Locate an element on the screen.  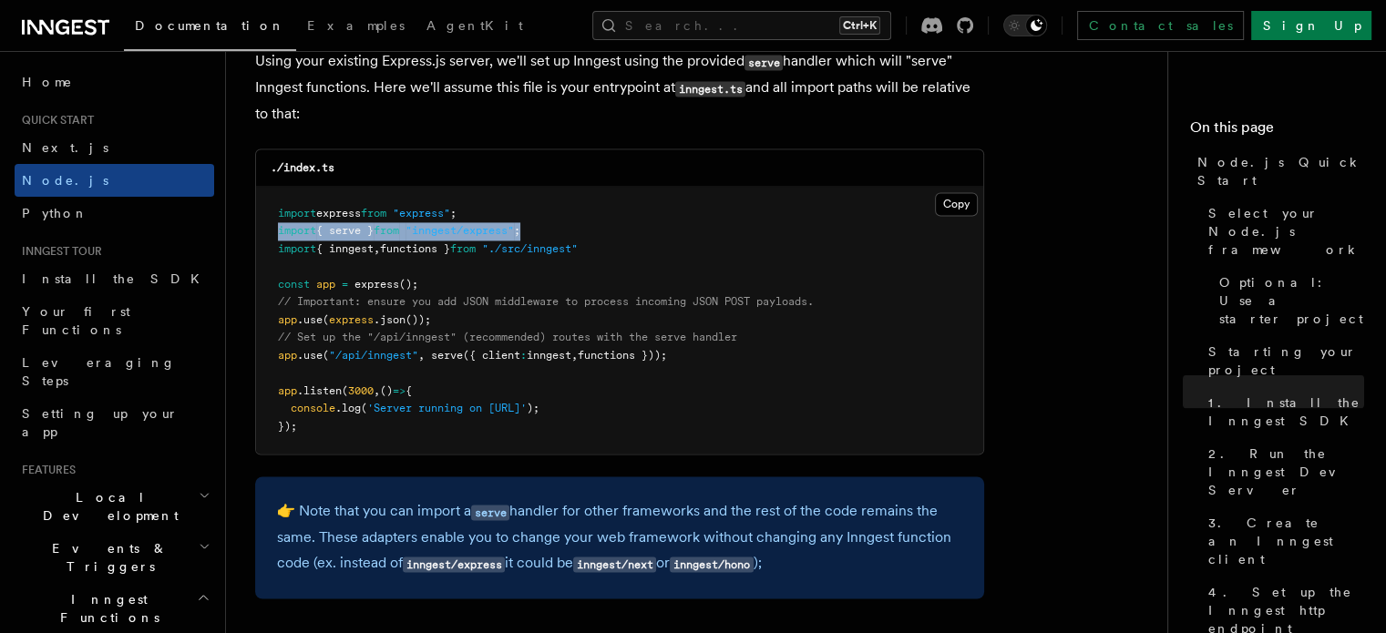
button: Search...Ctrl+K is located at coordinates (742, 26).